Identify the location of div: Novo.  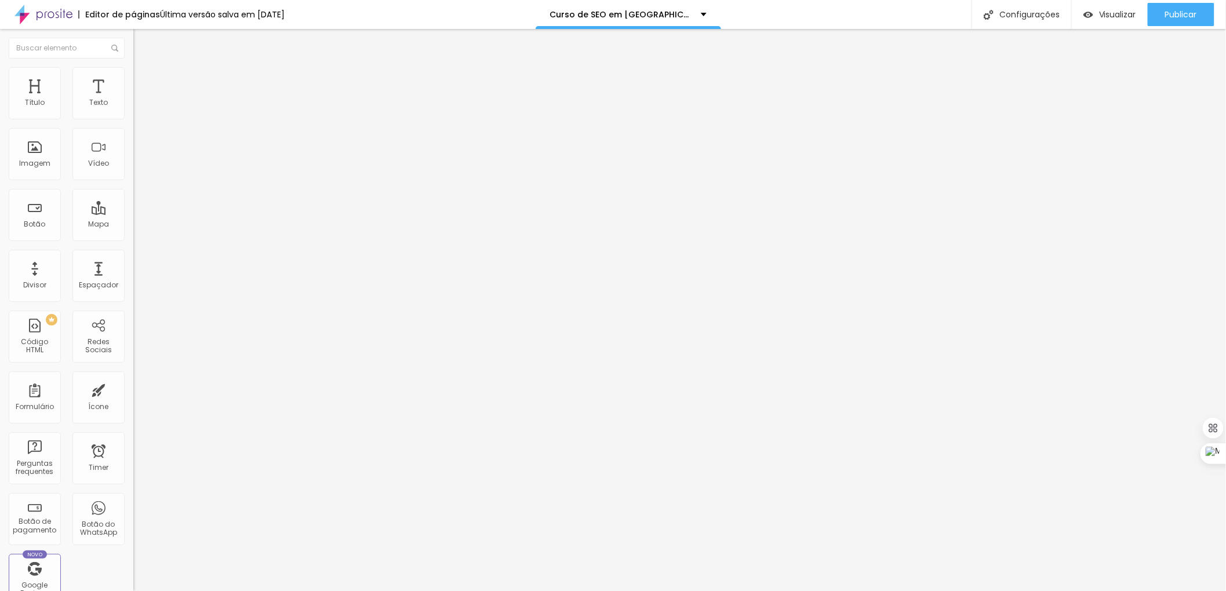
(35, 555).